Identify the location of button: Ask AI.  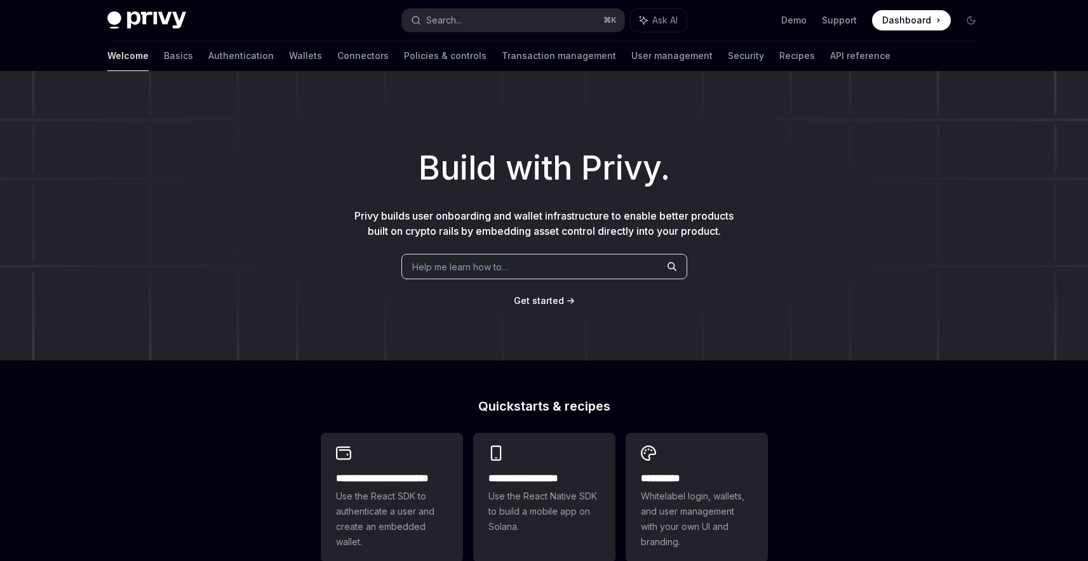
(658, 20).